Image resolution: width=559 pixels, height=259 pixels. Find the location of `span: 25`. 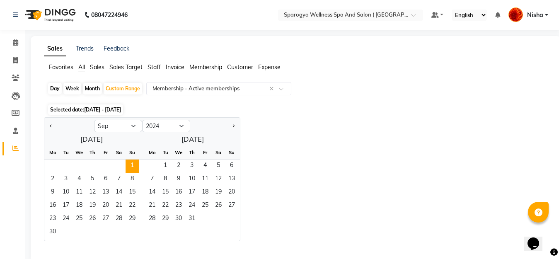

span: 25 is located at coordinates (79, 219).